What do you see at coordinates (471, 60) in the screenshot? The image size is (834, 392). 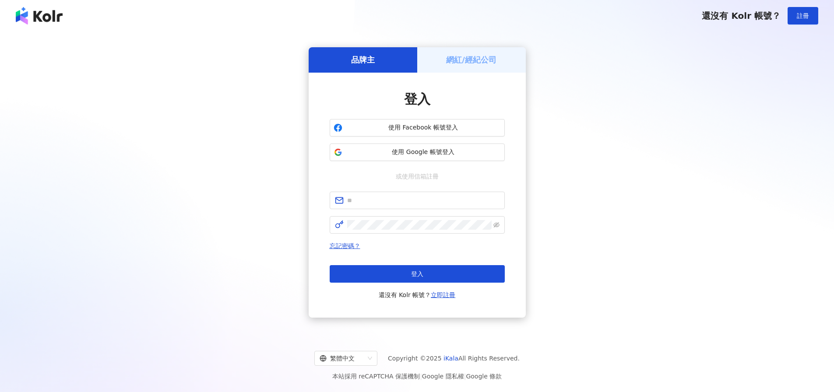 I see `h5: 網紅/經紀公司` at bounding box center [471, 60].